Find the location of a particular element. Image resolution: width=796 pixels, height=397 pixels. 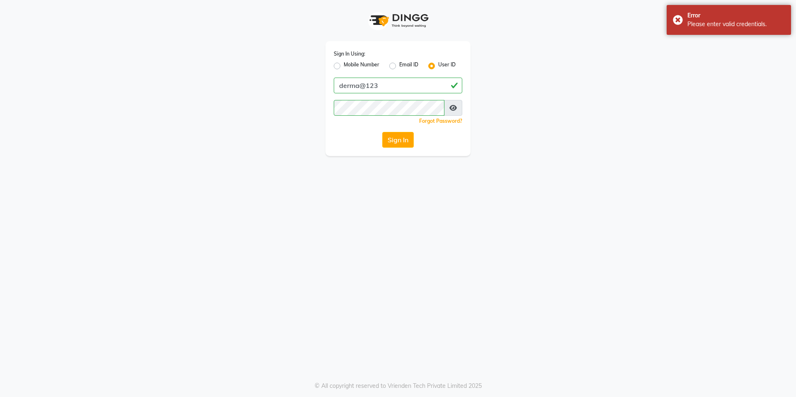

a: Forgot Password? is located at coordinates (441, 121).